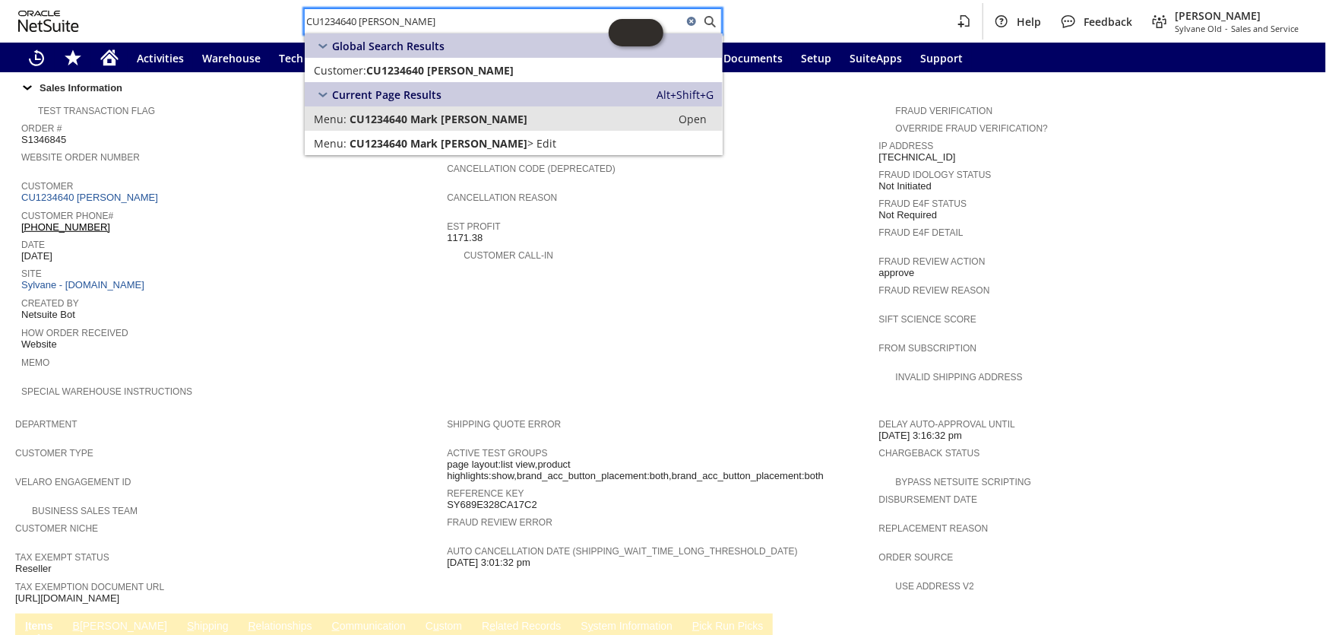  I want to click on svg: Shortcuts, so click(73, 58).